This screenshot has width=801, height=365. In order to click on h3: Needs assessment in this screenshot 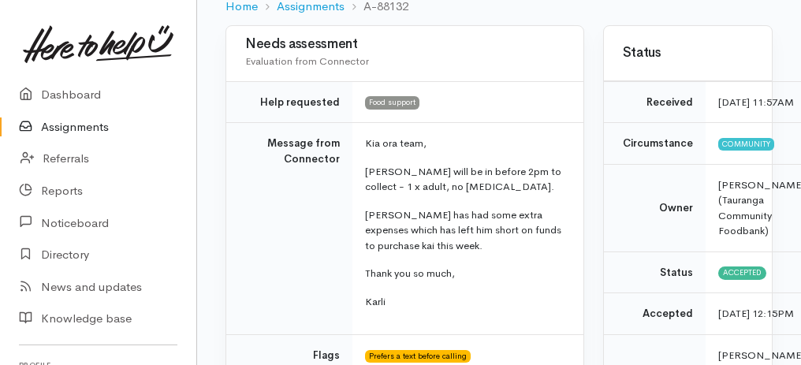, I will do `click(404, 44)`.